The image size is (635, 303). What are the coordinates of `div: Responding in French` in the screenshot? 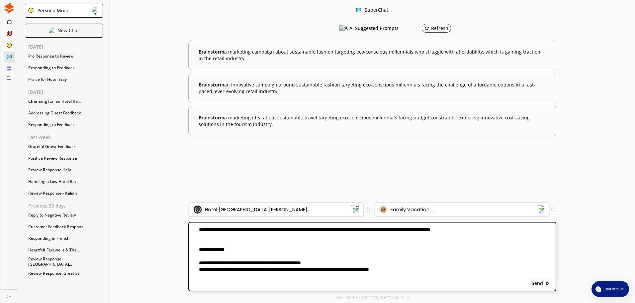 It's located at (64, 238).